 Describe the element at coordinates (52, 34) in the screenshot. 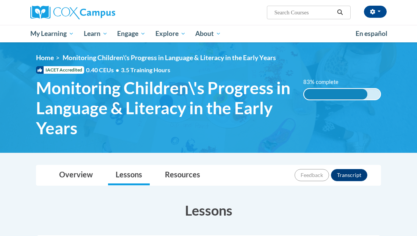

I see `span: My Learning` at that location.